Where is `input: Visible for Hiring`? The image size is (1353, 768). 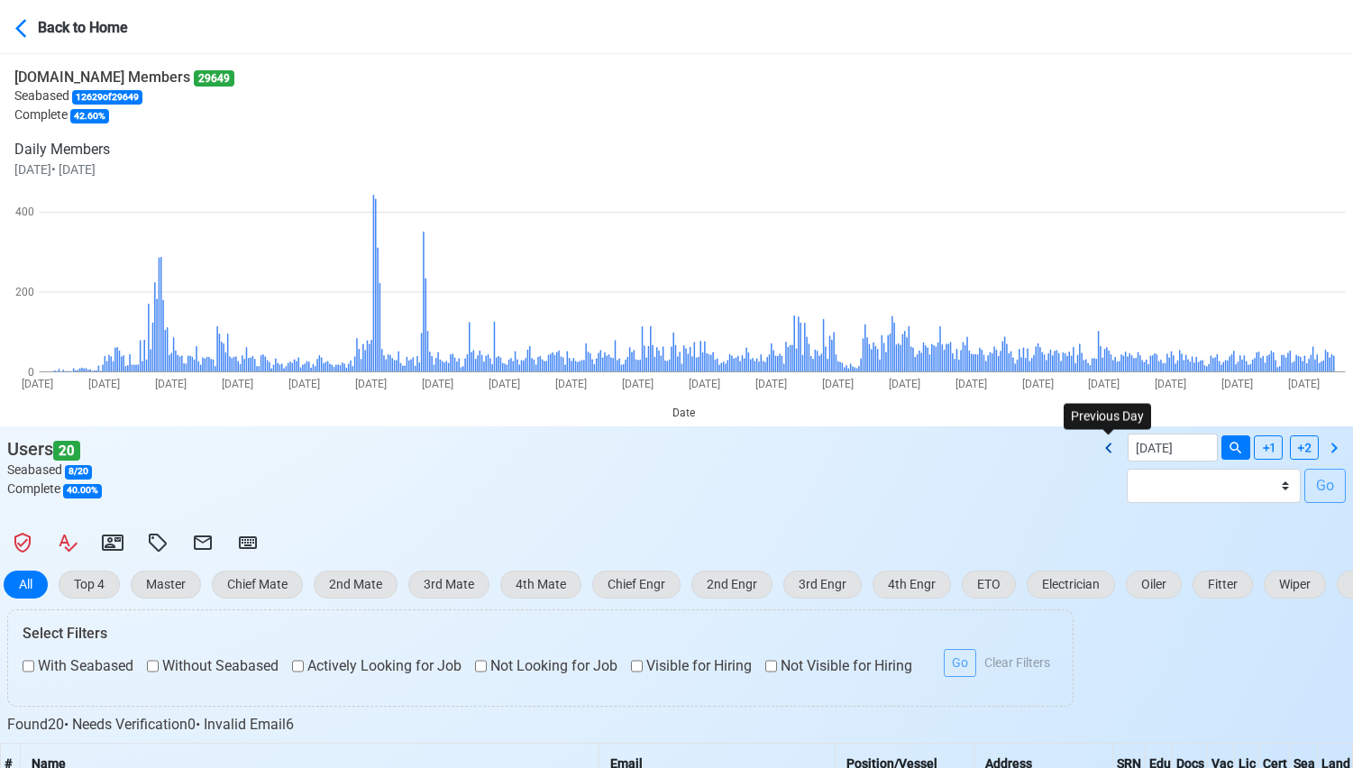 input: Visible for Hiring is located at coordinates (636, 666).